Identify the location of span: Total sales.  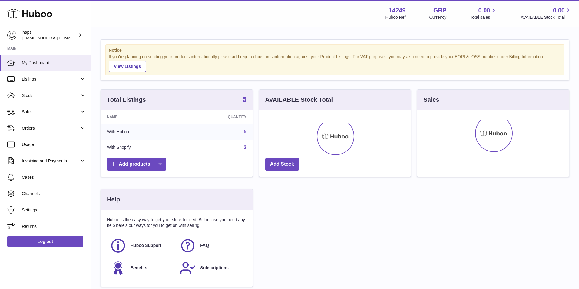
(484, 17).